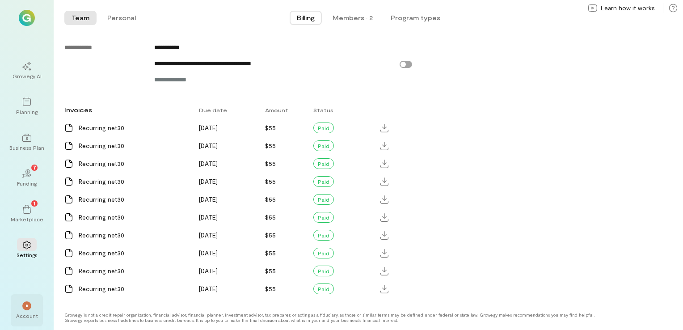 The image size is (683, 330). Describe the element at coordinates (27, 76) in the screenshot. I see `div: Growegy AI` at that location.